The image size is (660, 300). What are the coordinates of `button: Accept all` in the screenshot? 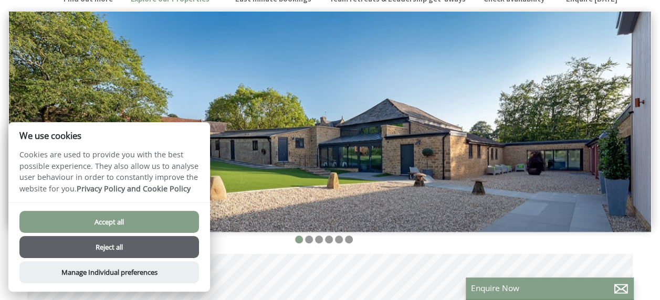 It's located at (109, 222).